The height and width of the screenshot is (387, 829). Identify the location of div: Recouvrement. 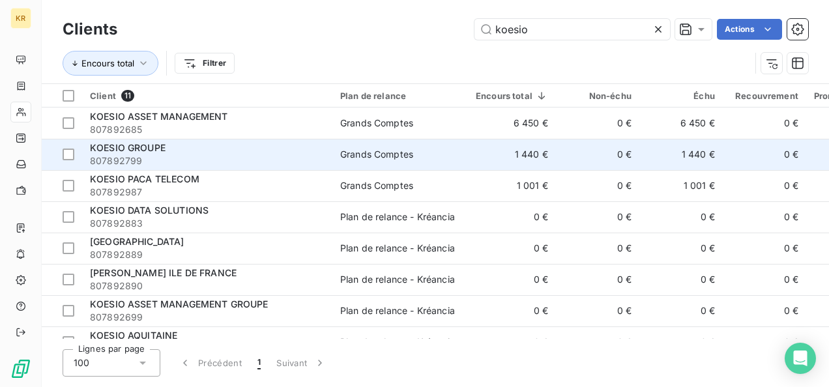
(764, 96).